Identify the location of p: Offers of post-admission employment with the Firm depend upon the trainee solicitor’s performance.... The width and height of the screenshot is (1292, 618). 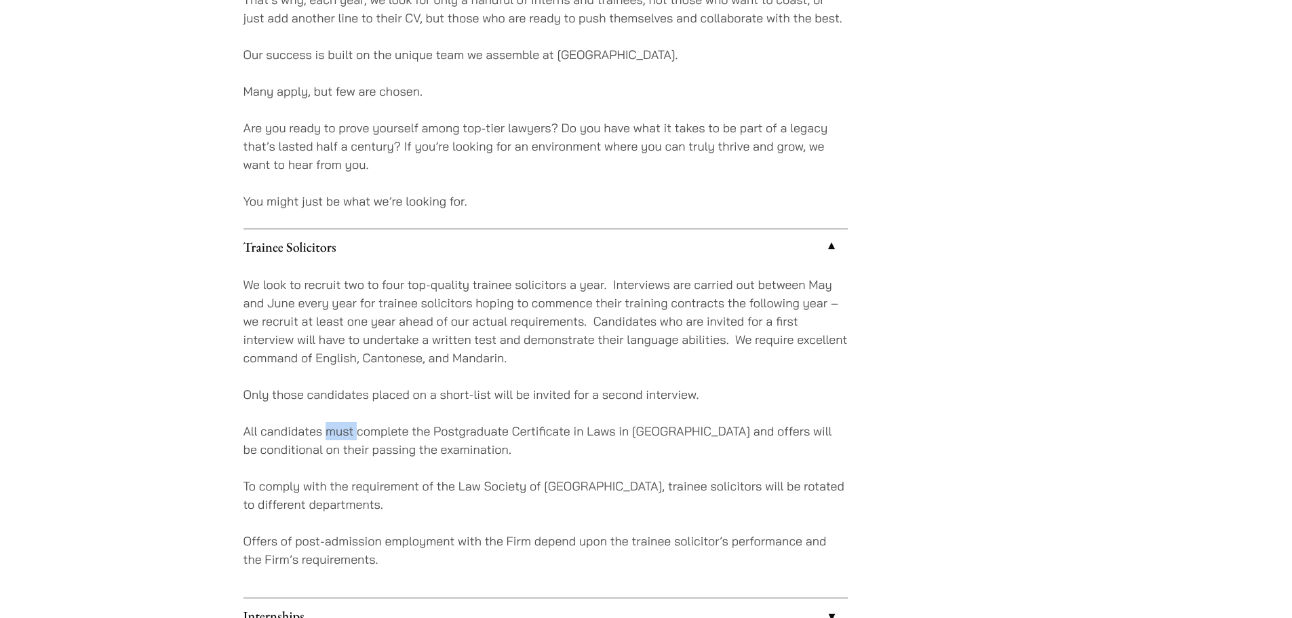
(545, 550).